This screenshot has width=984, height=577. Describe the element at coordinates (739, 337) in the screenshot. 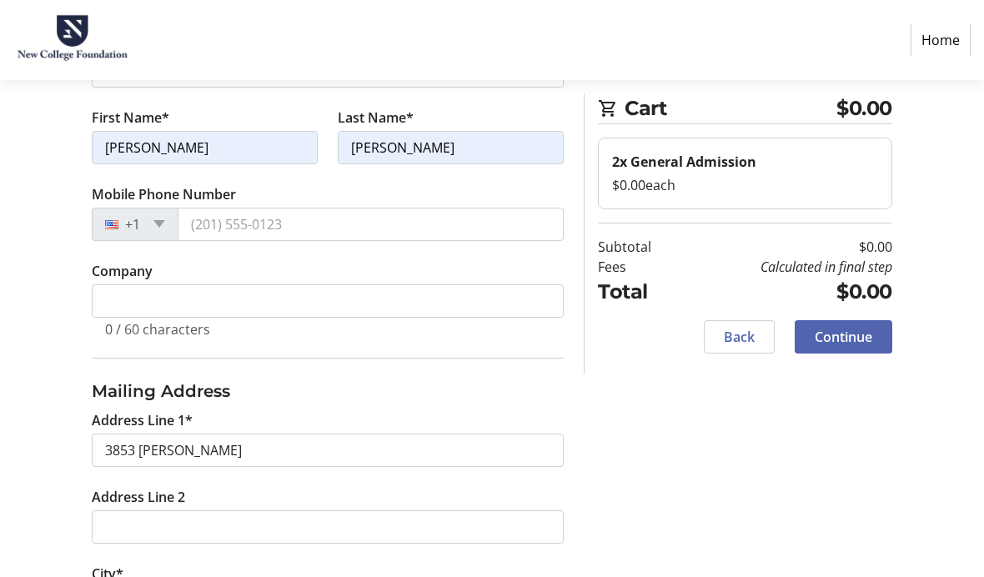

I see `span: Back` at that location.